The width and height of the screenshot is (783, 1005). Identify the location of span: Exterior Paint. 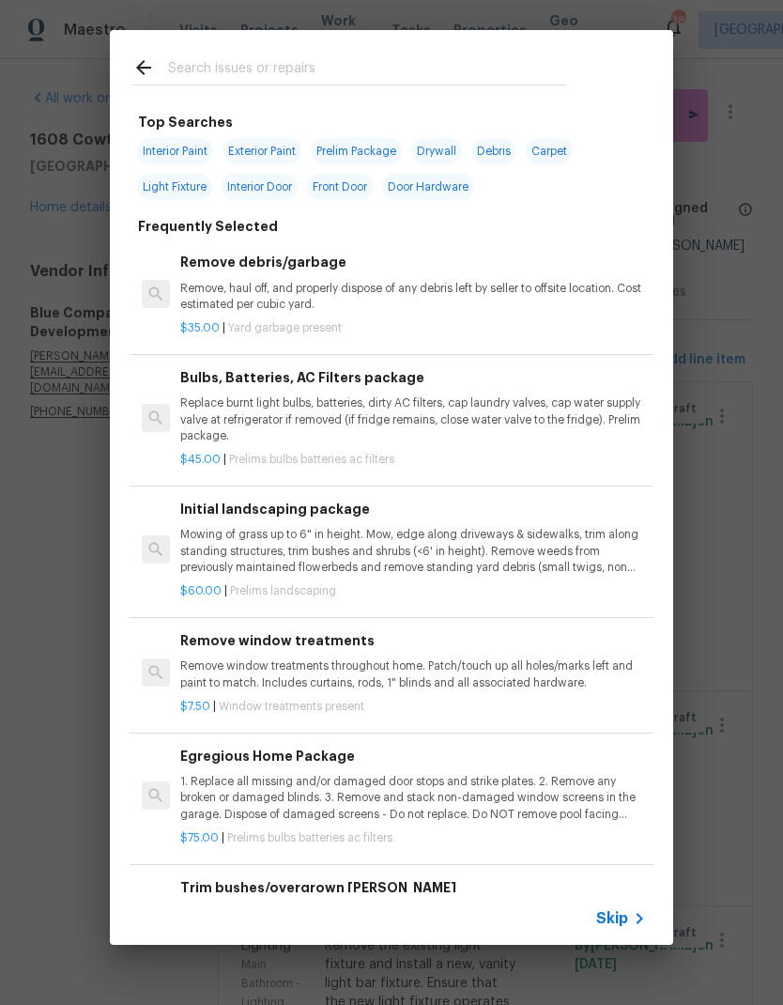
(262, 151).